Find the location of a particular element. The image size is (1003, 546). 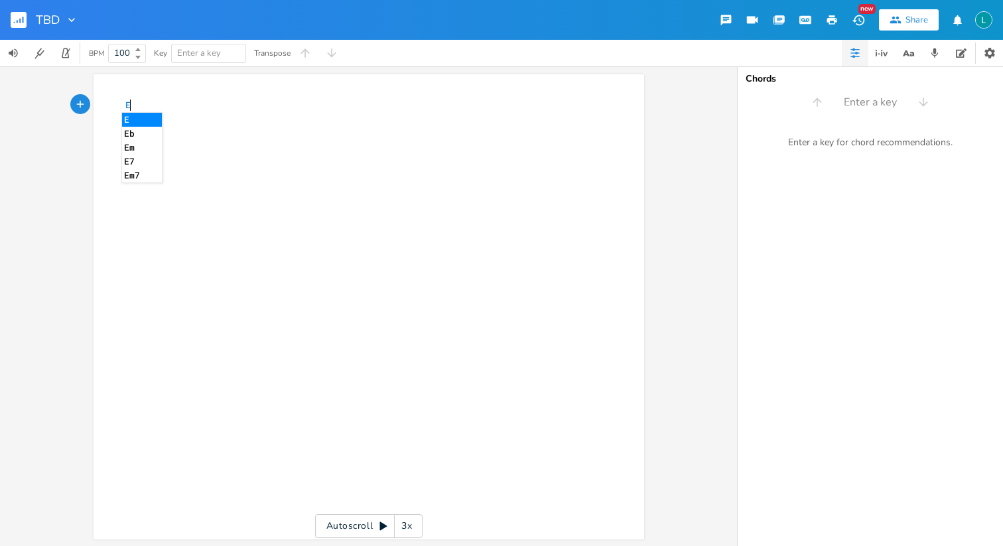

button: Share is located at coordinates (909, 20).